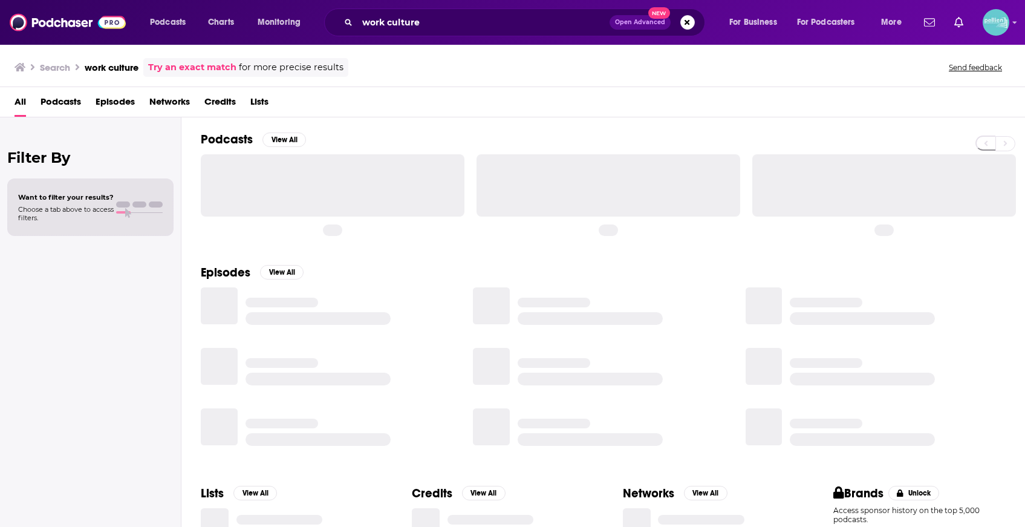 The width and height of the screenshot is (1025, 527). Describe the element at coordinates (640, 22) in the screenshot. I see `button: Open AdvancedNew` at that location.